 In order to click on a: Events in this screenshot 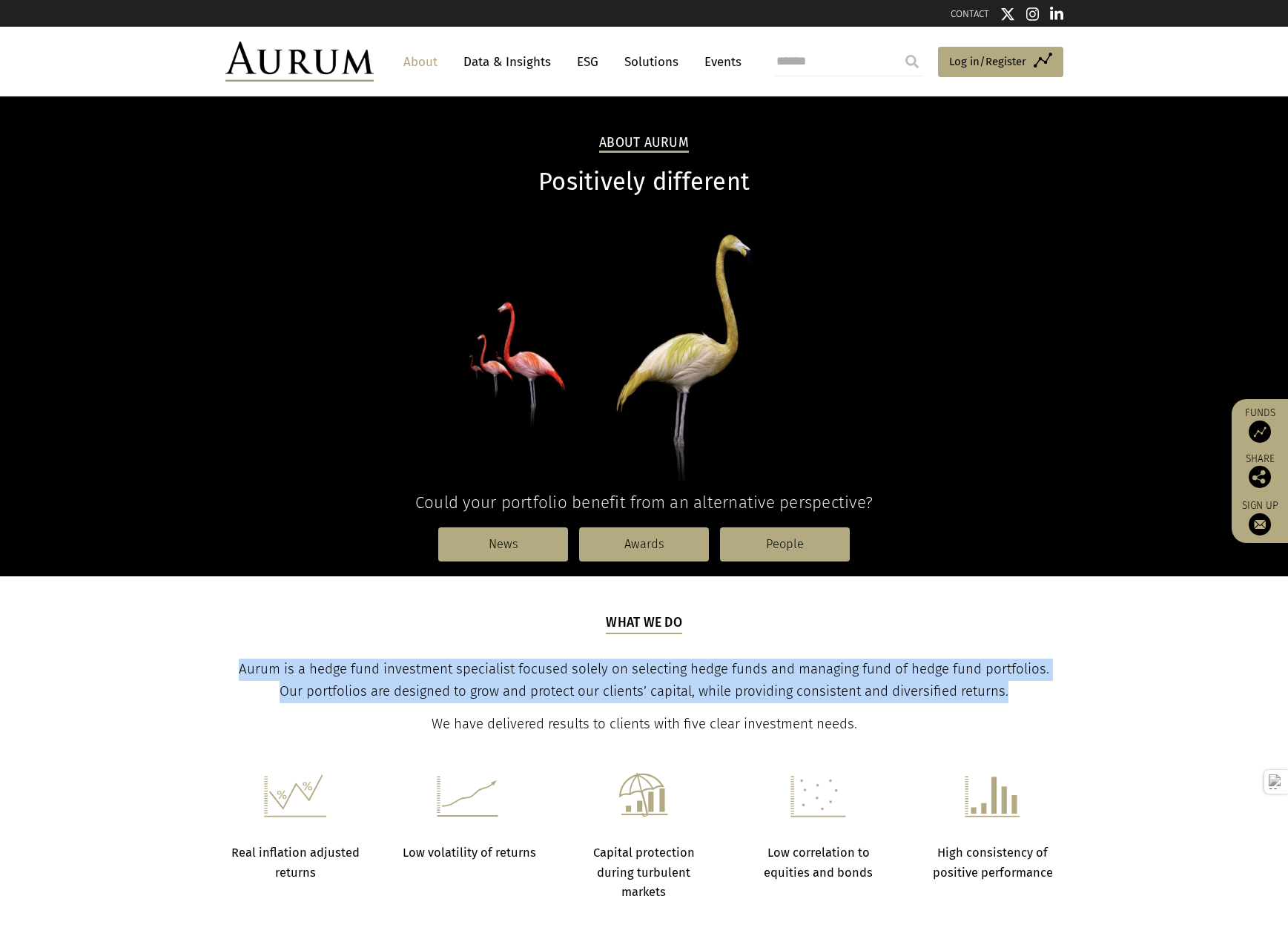, I will do `click(719, 62)`.